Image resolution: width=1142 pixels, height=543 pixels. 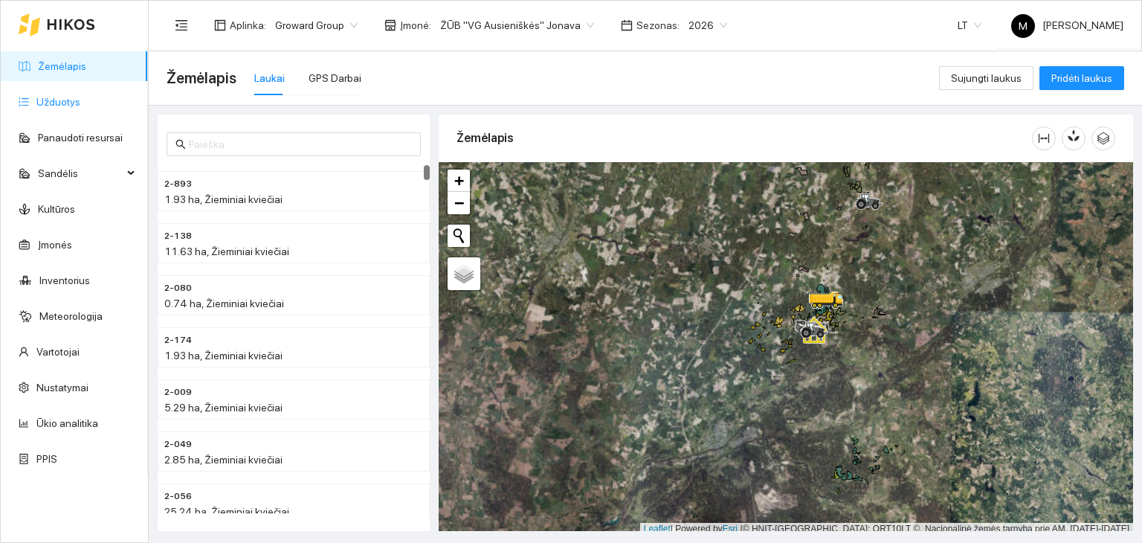 I want to click on span: menu-fold, so click(x=181, y=25).